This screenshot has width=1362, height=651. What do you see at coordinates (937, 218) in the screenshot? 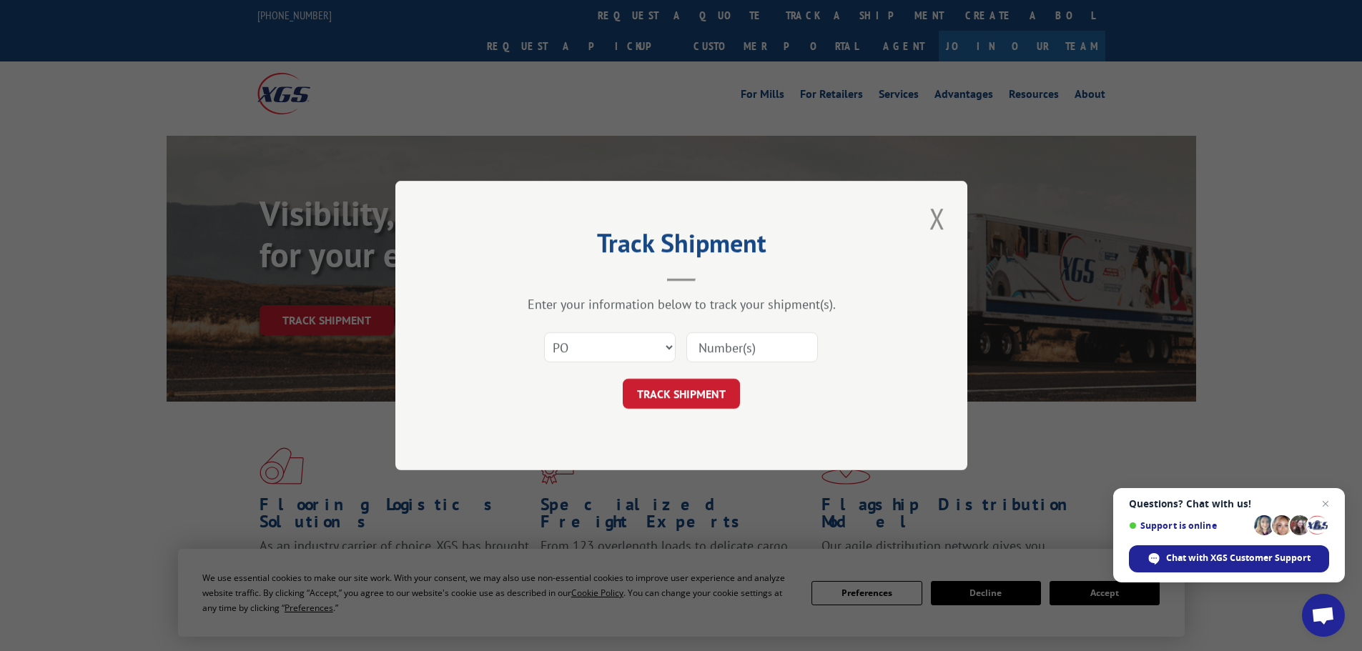
I see `button: Close modal` at bounding box center [937, 218].